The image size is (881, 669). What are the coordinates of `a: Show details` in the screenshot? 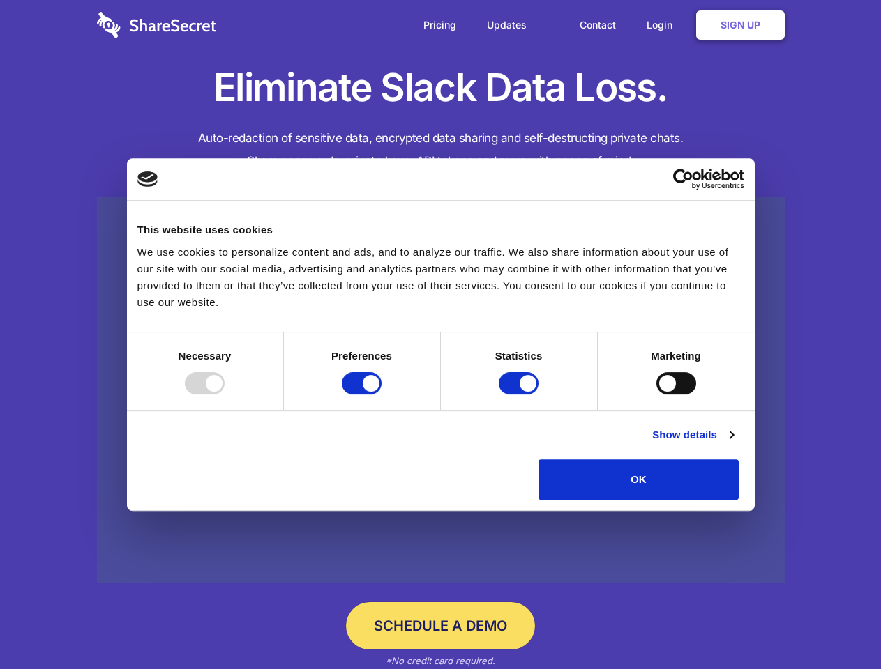 It's located at (692, 435).